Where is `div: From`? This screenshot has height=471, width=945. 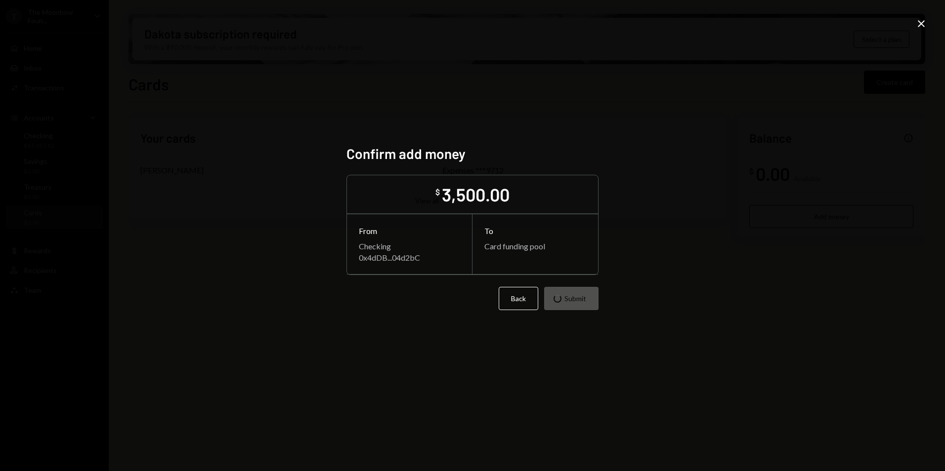 div: From is located at coordinates (409, 231).